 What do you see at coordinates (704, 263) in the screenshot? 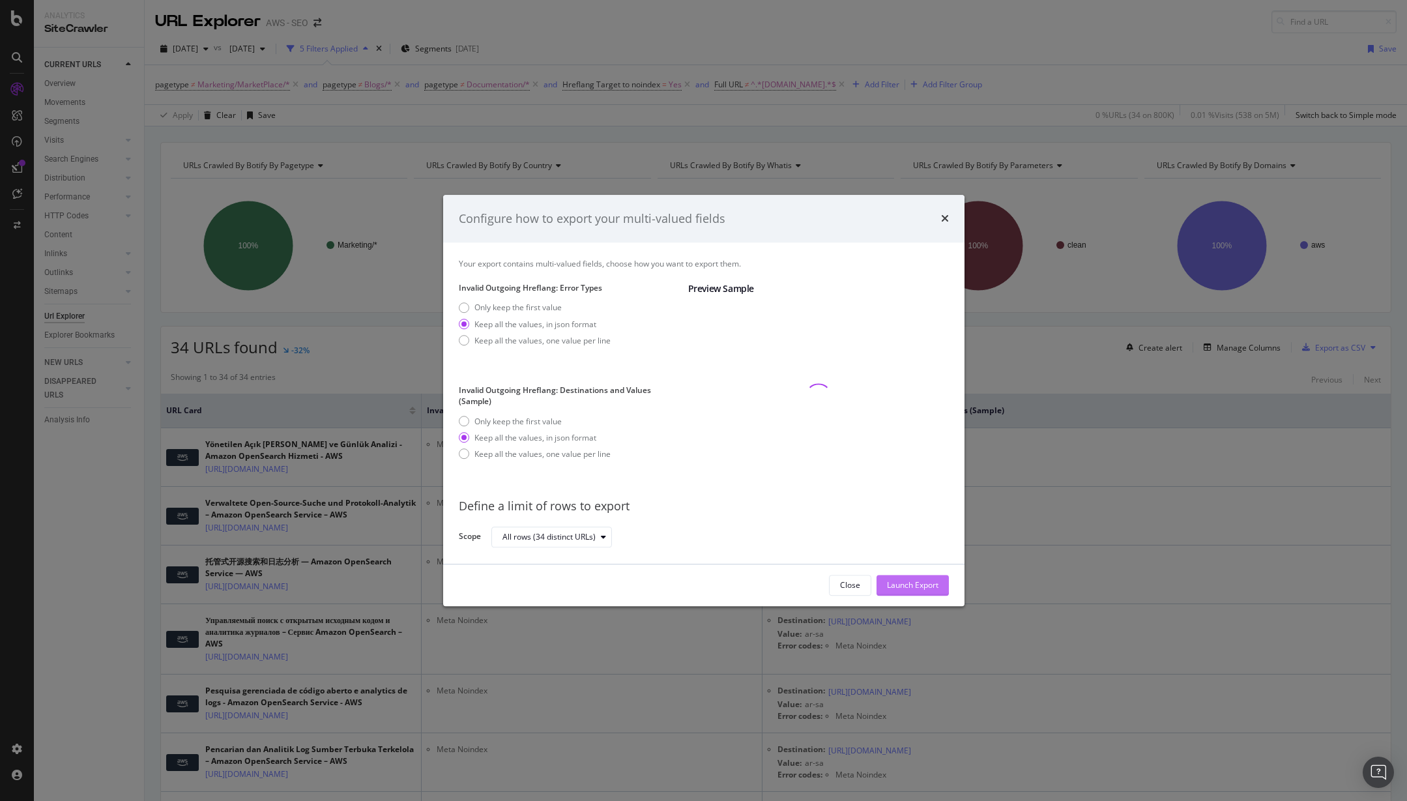
I see `div: Your export contains multi-valued fields, choose how you want to export them.` at bounding box center [704, 263].